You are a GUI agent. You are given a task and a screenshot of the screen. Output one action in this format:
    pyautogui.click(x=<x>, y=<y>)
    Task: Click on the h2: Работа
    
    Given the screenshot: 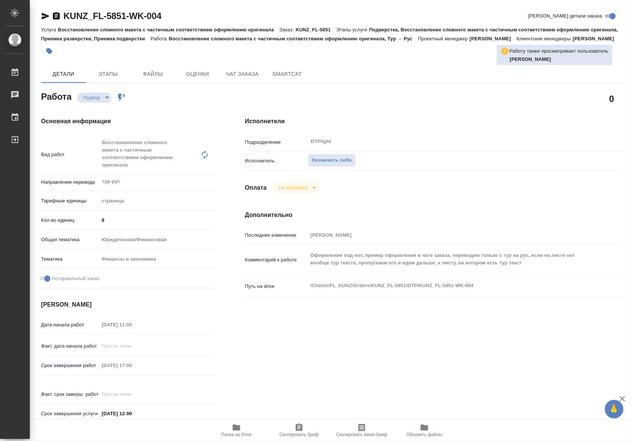 What is the action you would take?
    pyautogui.click(x=56, y=96)
    